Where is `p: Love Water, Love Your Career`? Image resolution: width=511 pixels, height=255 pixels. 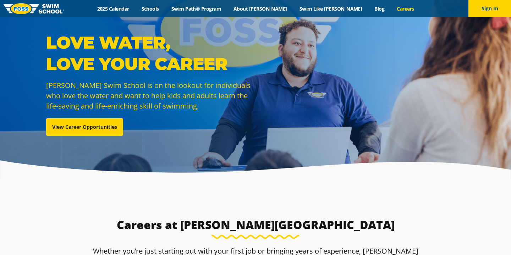
p: Love Water, Love Your Career is located at coordinates (149, 53).